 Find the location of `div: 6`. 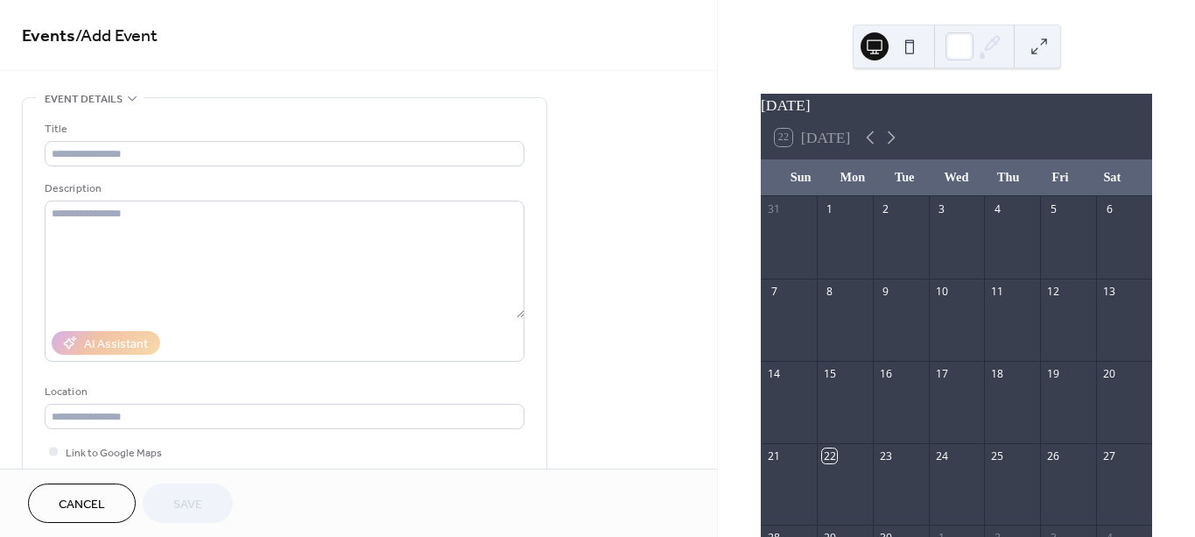

div: 6 is located at coordinates (1109, 208).